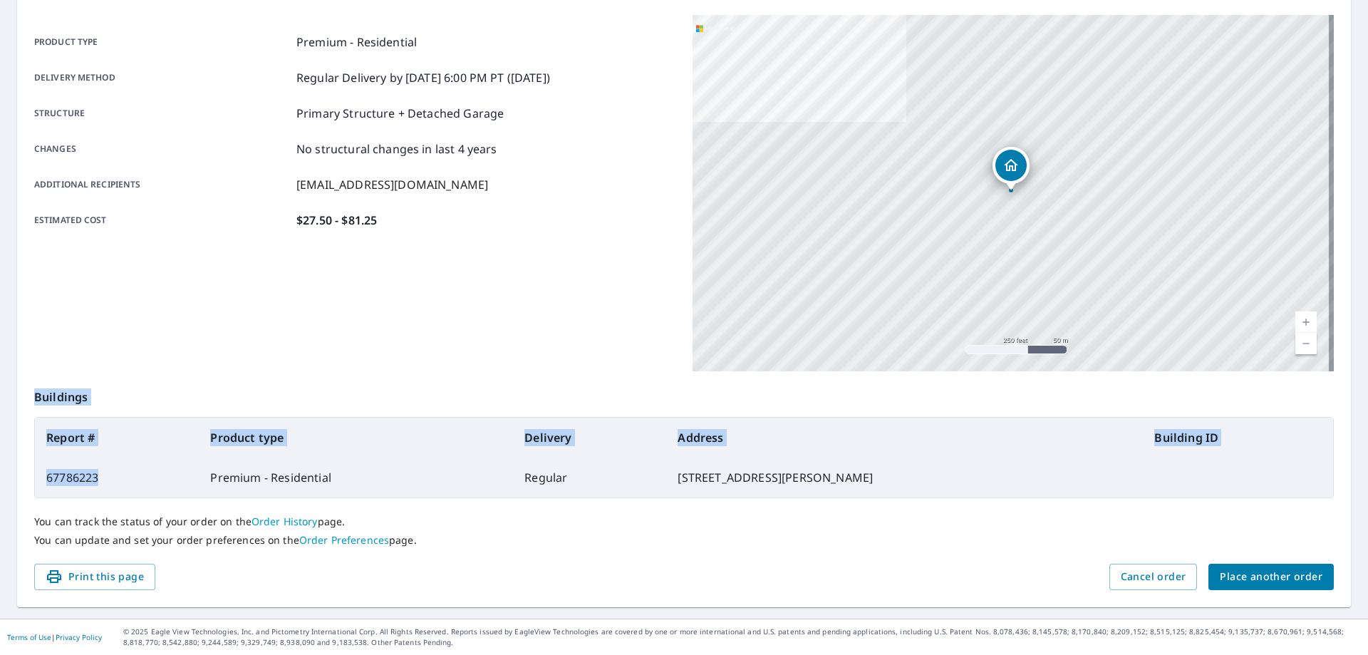 The width and height of the screenshot is (1368, 655). Describe the element at coordinates (163, 185) in the screenshot. I see `p: Additional recipients` at that location.